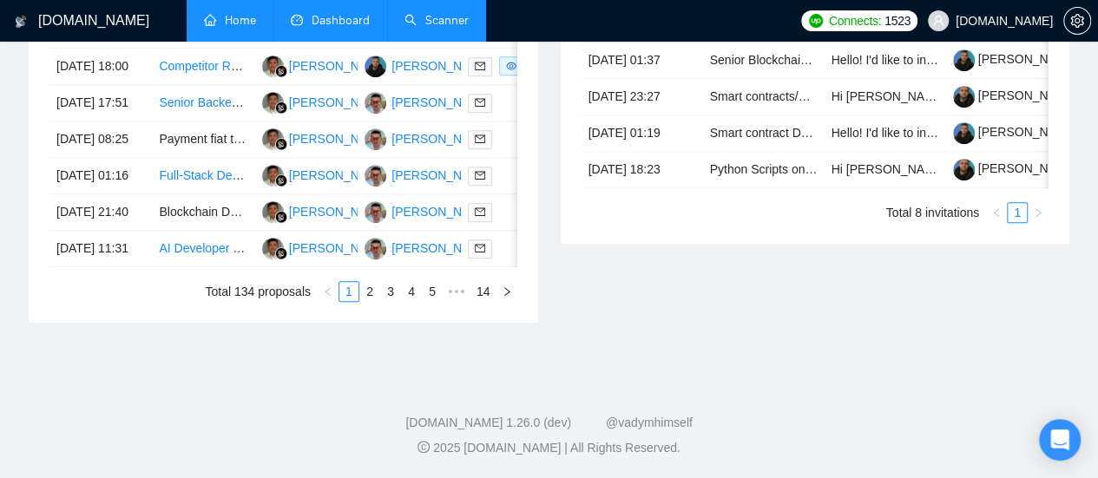 This screenshot has width=1098, height=478. What do you see at coordinates (230, 20) in the screenshot?
I see `a: homeHome` at bounding box center [230, 20].